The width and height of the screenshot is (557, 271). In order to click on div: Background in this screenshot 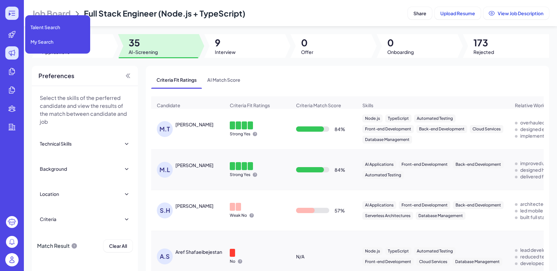, I will do `click(53, 169)`.